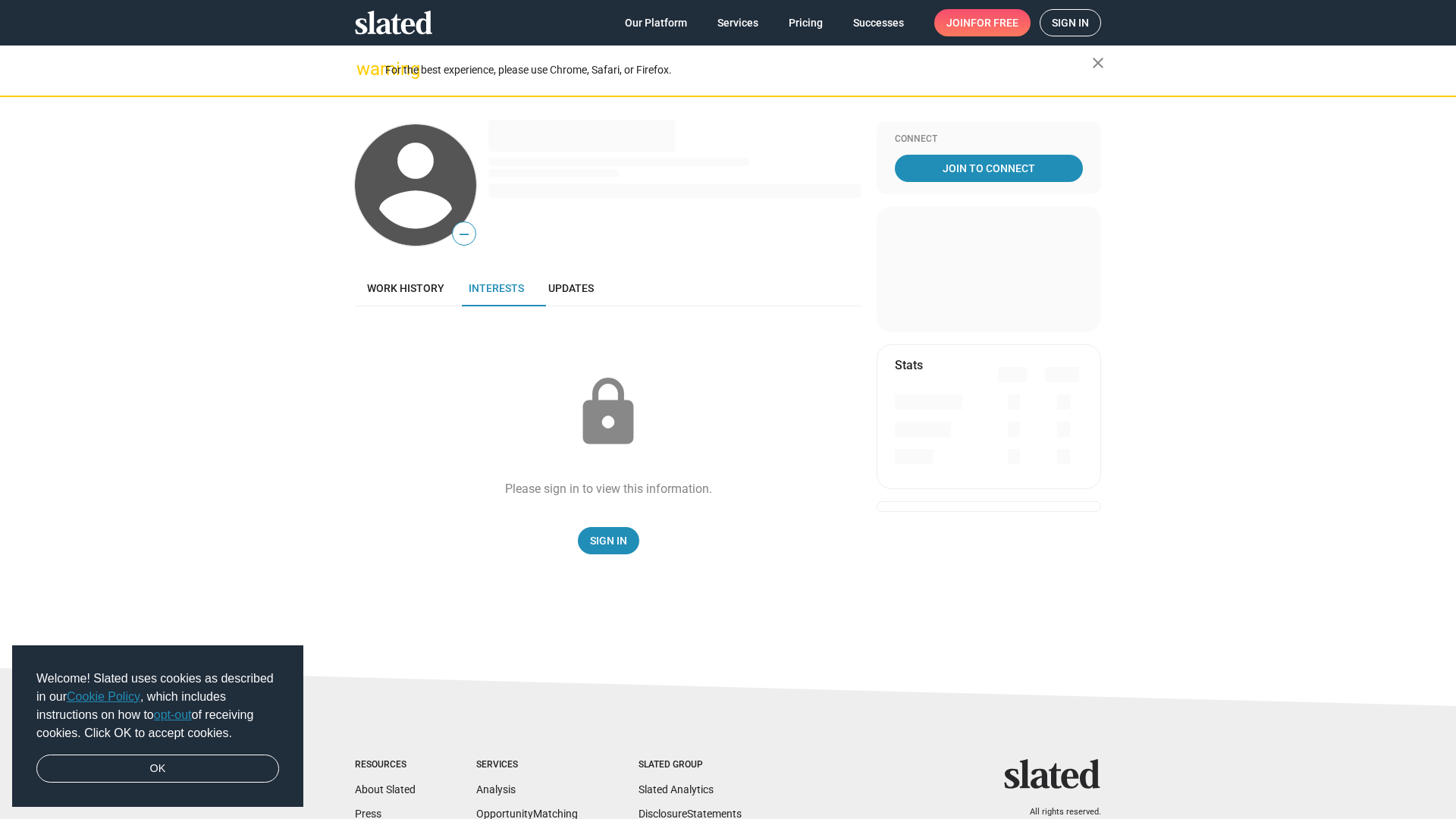 The width and height of the screenshot is (1456, 819). What do you see at coordinates (1070, 23) in the screenshot?
I see `a: Sign in` at bounding box center [1070, 23].